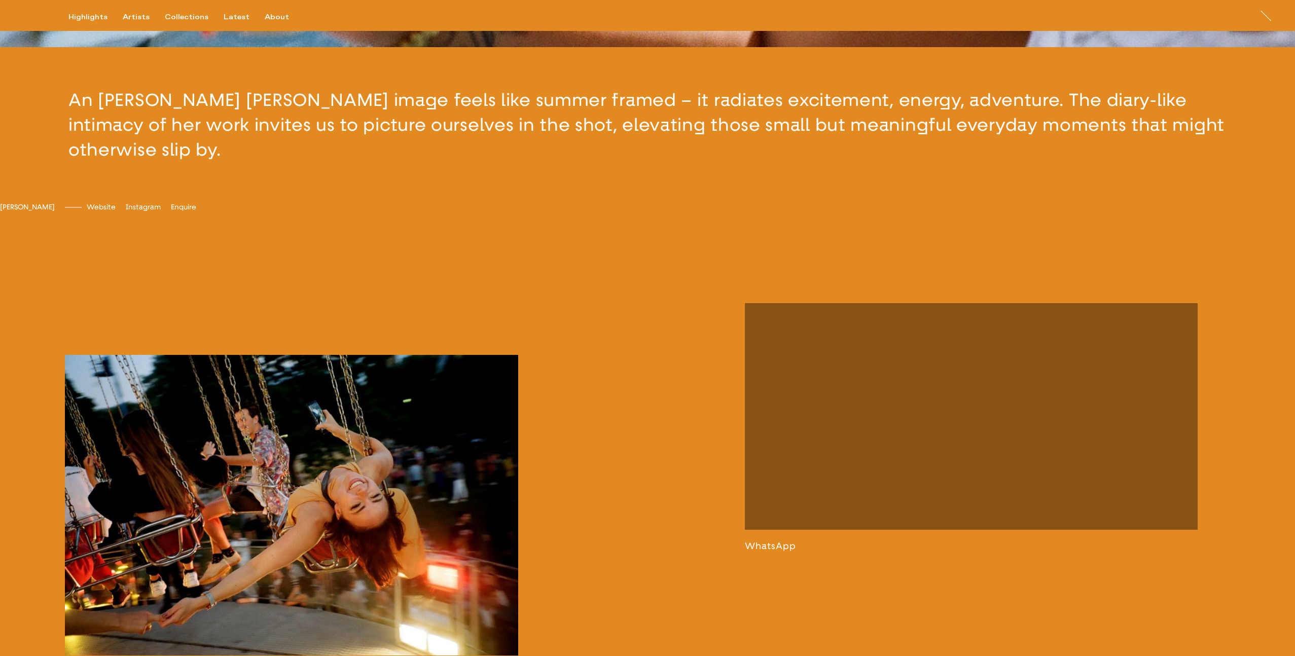 The width and height of the screenshot is (1295, 656). Describe the element at coordinates (244, 17) in the screenshot. I see `button: Latest` at that location.